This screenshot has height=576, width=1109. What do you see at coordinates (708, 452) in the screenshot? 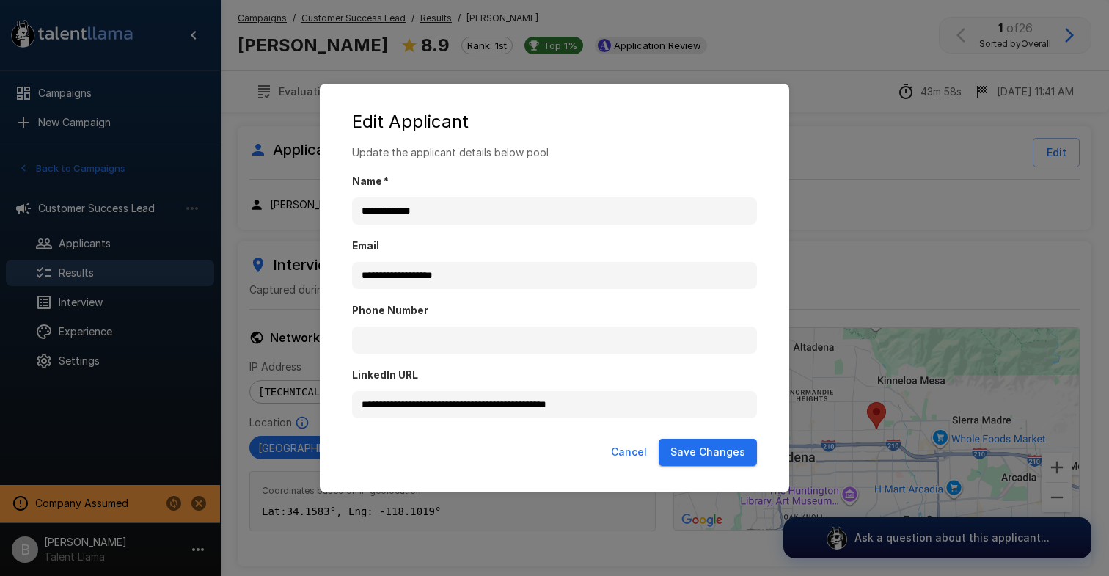
I see `button: Save Changes` at bounding box center [708, 452].